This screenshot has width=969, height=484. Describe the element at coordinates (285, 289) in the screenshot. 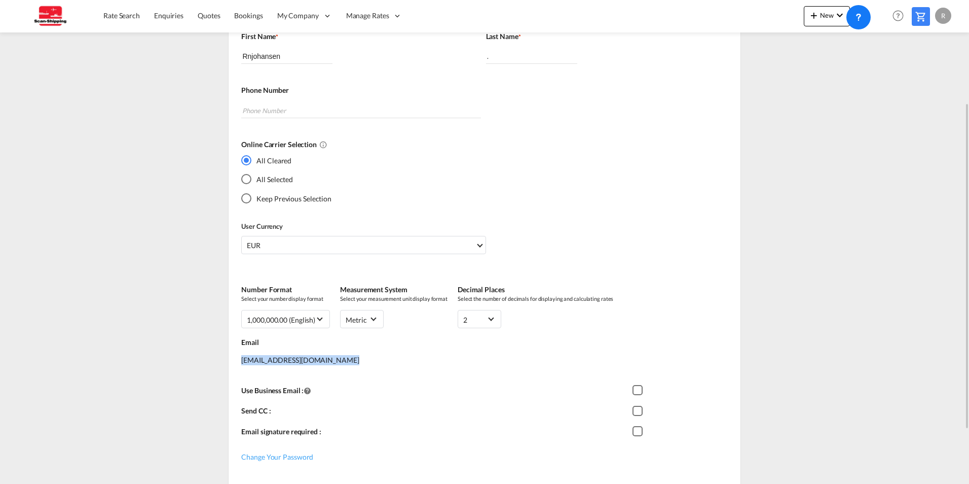

I see `label: Number Format` at that location.